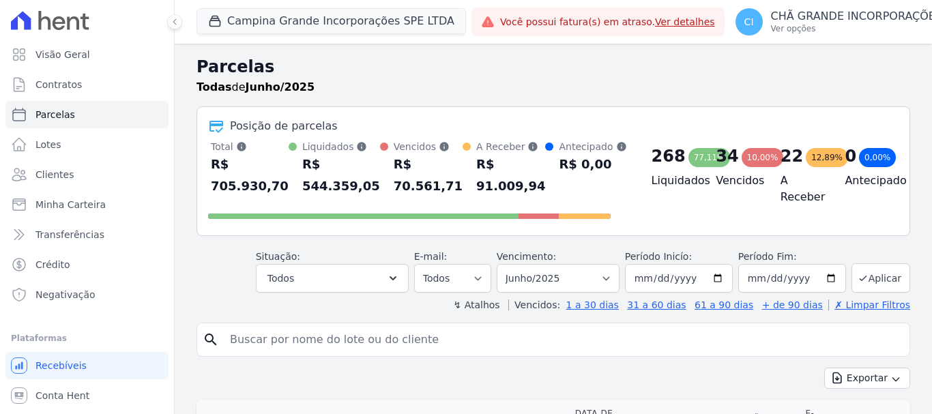 This screenshot has height=414, width=932. Describe the element at coordinates (607, 22) in the screenshot. I see `span: Você possui fatura(s) em atraso.` at that location.